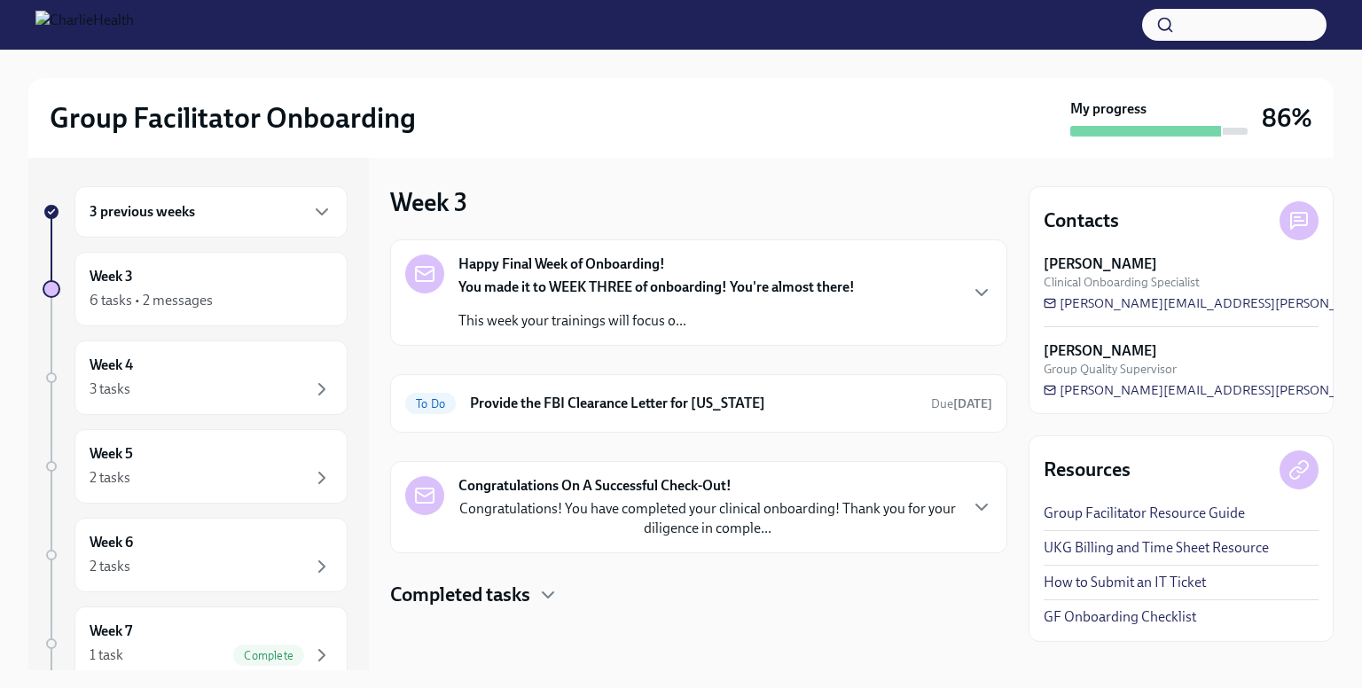  What do you see at coordinates (1110, 369) in the screenshot?
I see `span: Group Quality Supervisor` at bounding box center [1110, 369].